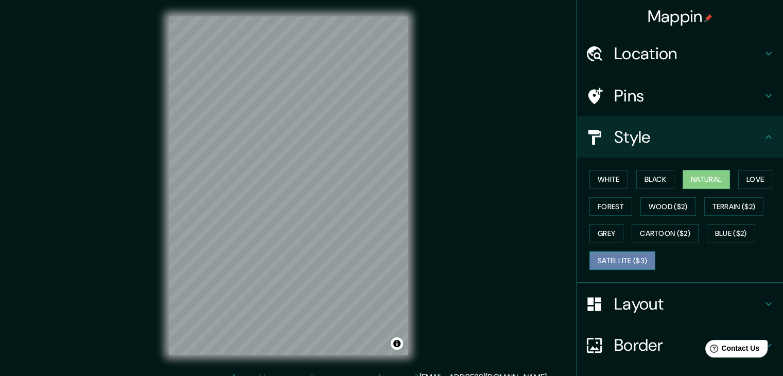  What do you see at coordinates (610, 206) in the screenshot?
I see `button: Forest` at bounding box center [610, 206].